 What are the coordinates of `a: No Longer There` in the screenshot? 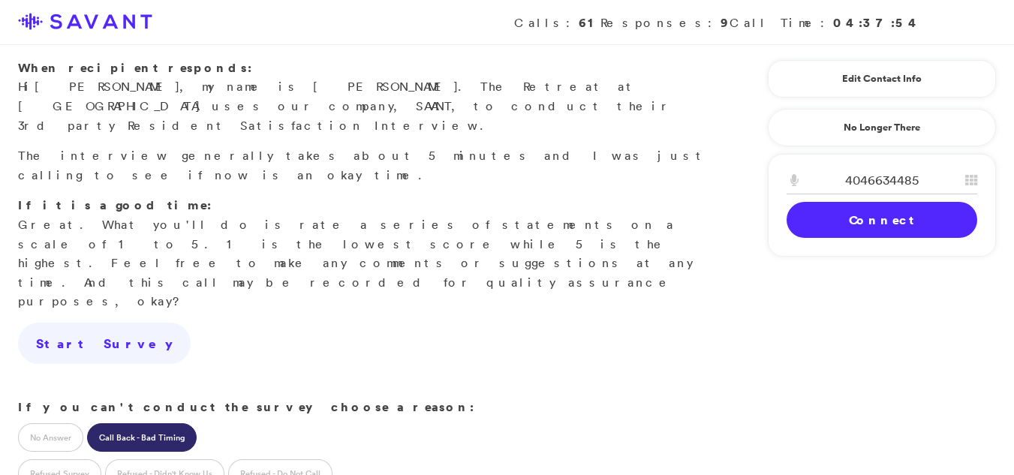 It's located at (882, 128).